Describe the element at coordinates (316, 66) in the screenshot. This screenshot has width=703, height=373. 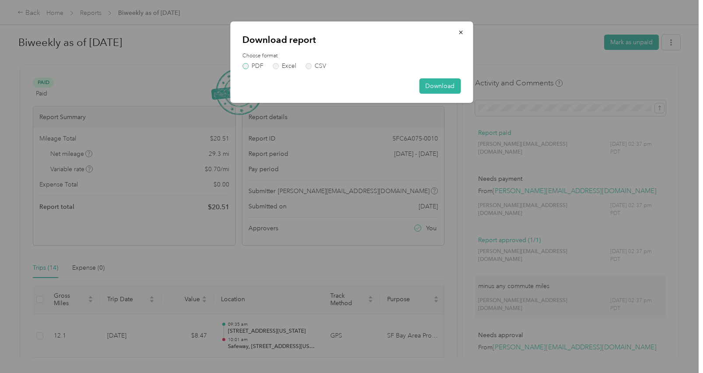
I see `label: CSV` at that location.